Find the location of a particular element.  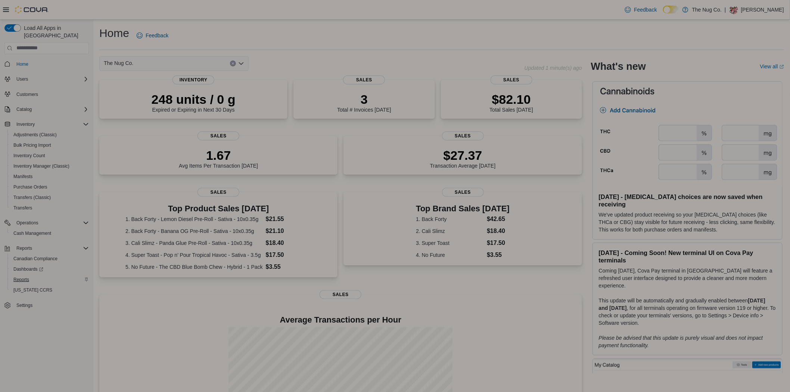

a: Transfers is located at coordinates (23, 208).